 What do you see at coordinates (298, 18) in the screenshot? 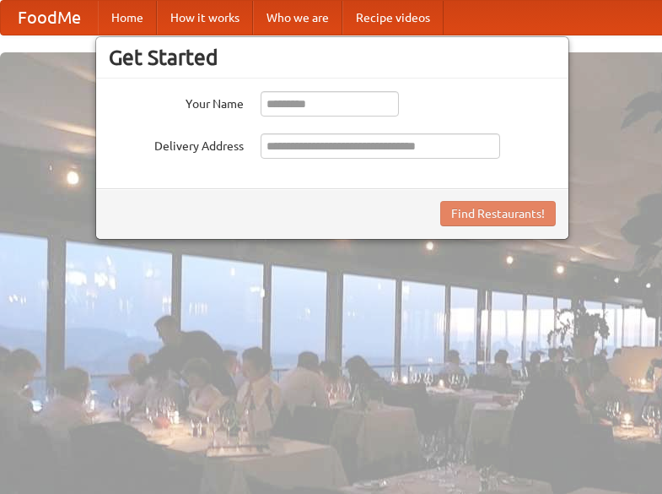
I see `a: Who we are` at bounding box center [298, 18].